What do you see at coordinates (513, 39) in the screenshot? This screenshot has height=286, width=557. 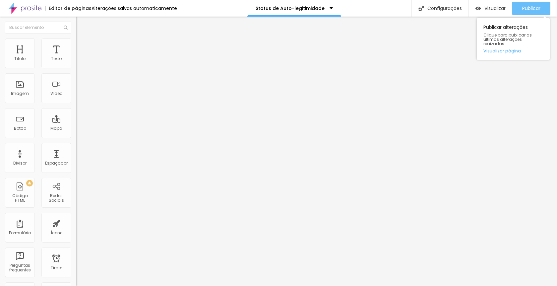 I see `span: Clique para publicar as ultimas alterações reaizadas` at bounding box center [513, 39].